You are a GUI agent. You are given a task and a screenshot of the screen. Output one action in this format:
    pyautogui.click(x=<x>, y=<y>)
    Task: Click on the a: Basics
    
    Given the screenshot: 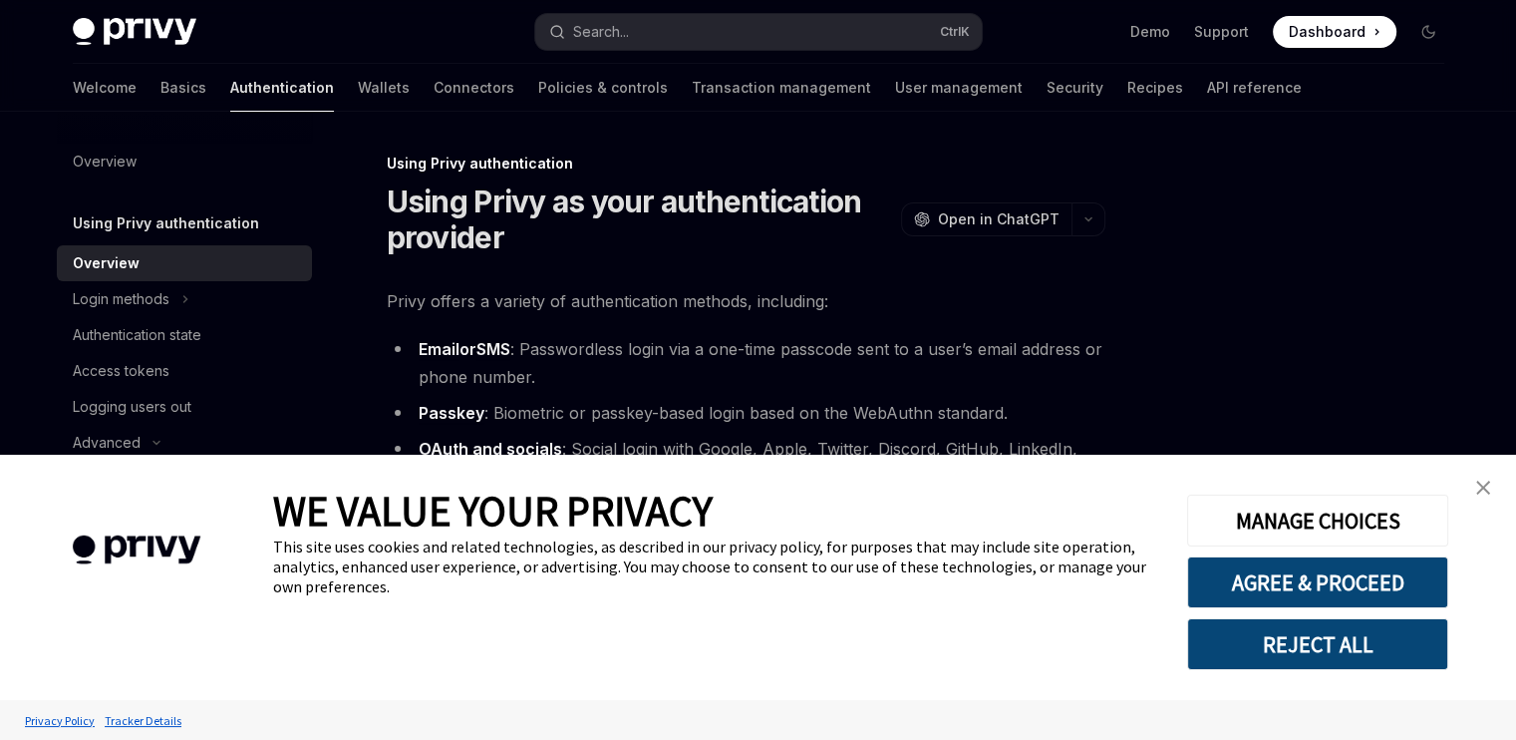 What is the action you would take?
    pyautogui.click(x=183, y=88)
    